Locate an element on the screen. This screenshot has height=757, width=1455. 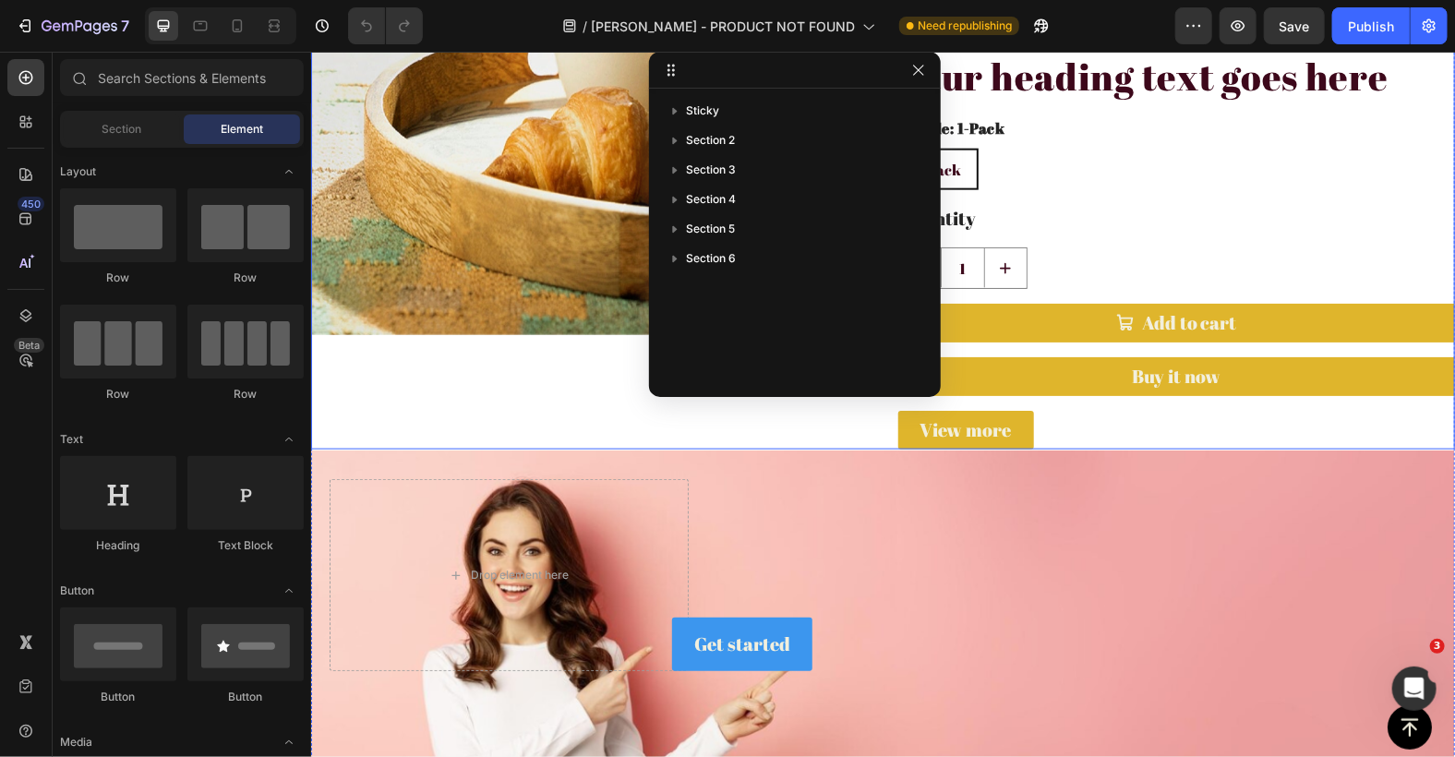
span: Section 3 is located at coordinates (711, 170).